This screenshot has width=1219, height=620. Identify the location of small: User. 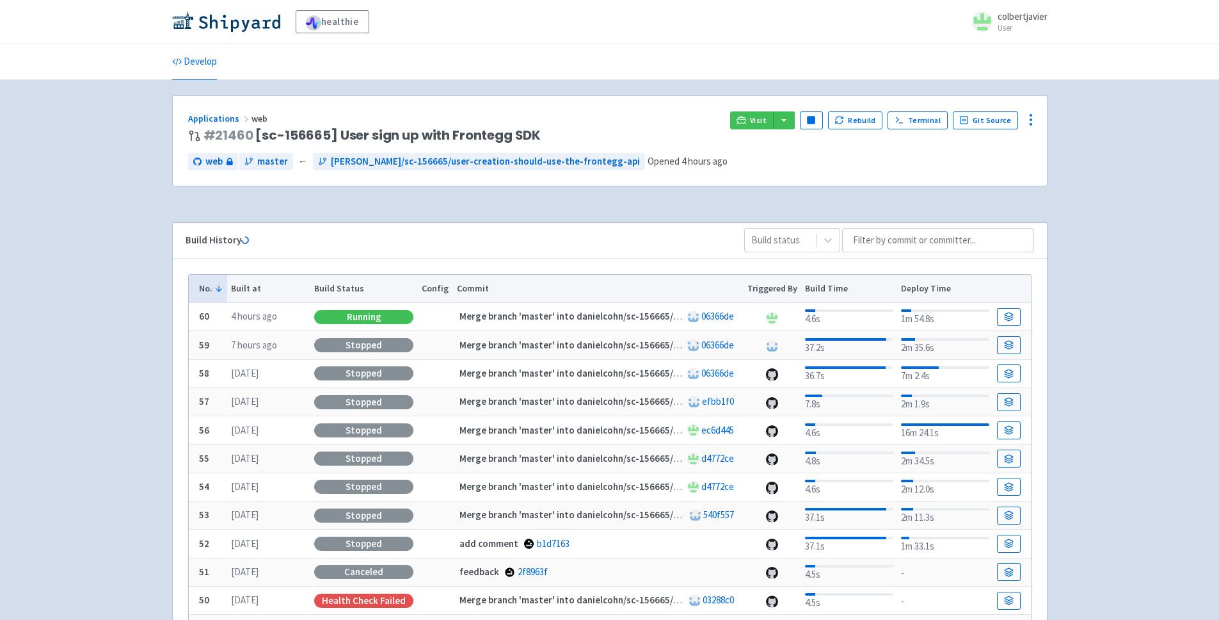
(1023, 28).